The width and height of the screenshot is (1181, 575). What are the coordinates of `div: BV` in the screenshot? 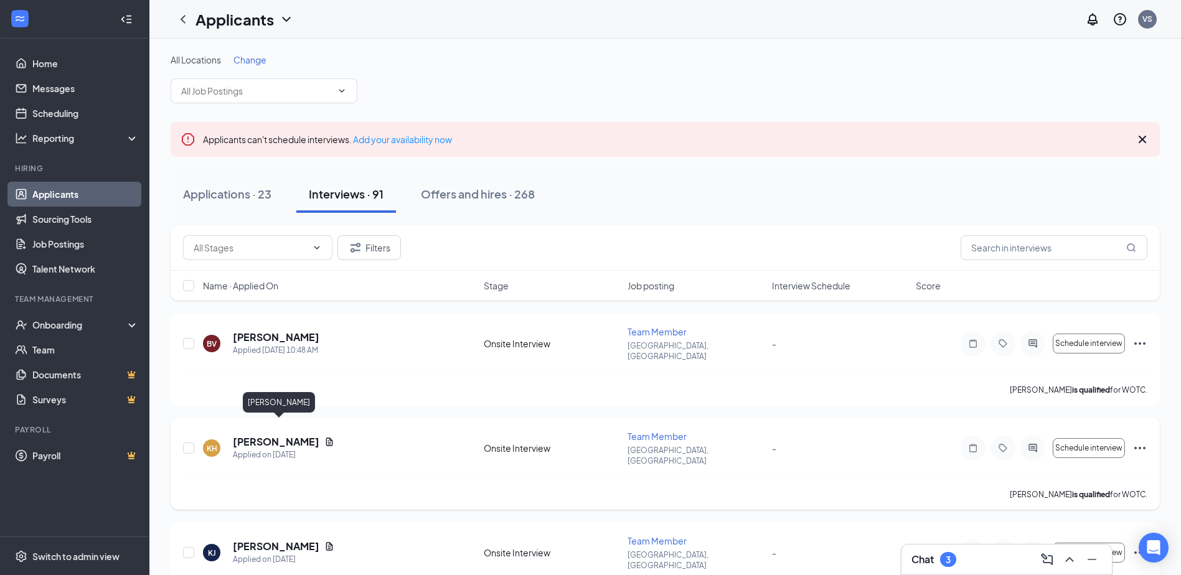 It's located at (212, 344).